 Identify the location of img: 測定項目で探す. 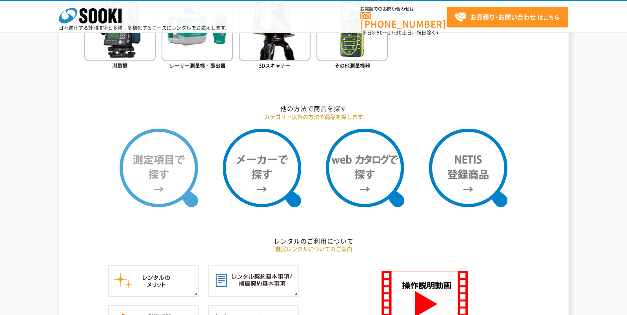
(159, 168).